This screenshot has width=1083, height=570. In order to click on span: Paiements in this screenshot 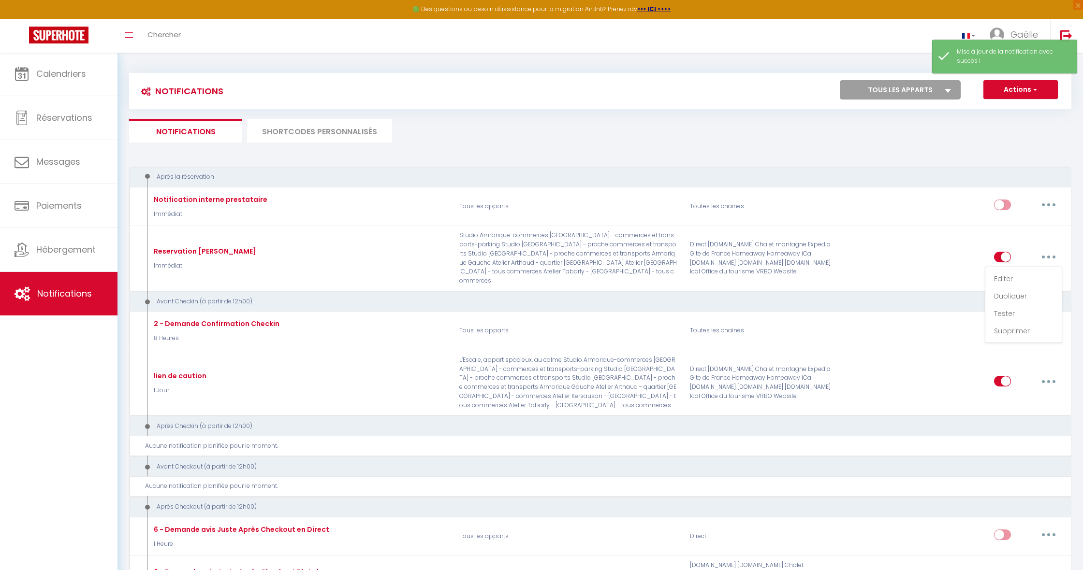, I will do `click(59, 205)`.